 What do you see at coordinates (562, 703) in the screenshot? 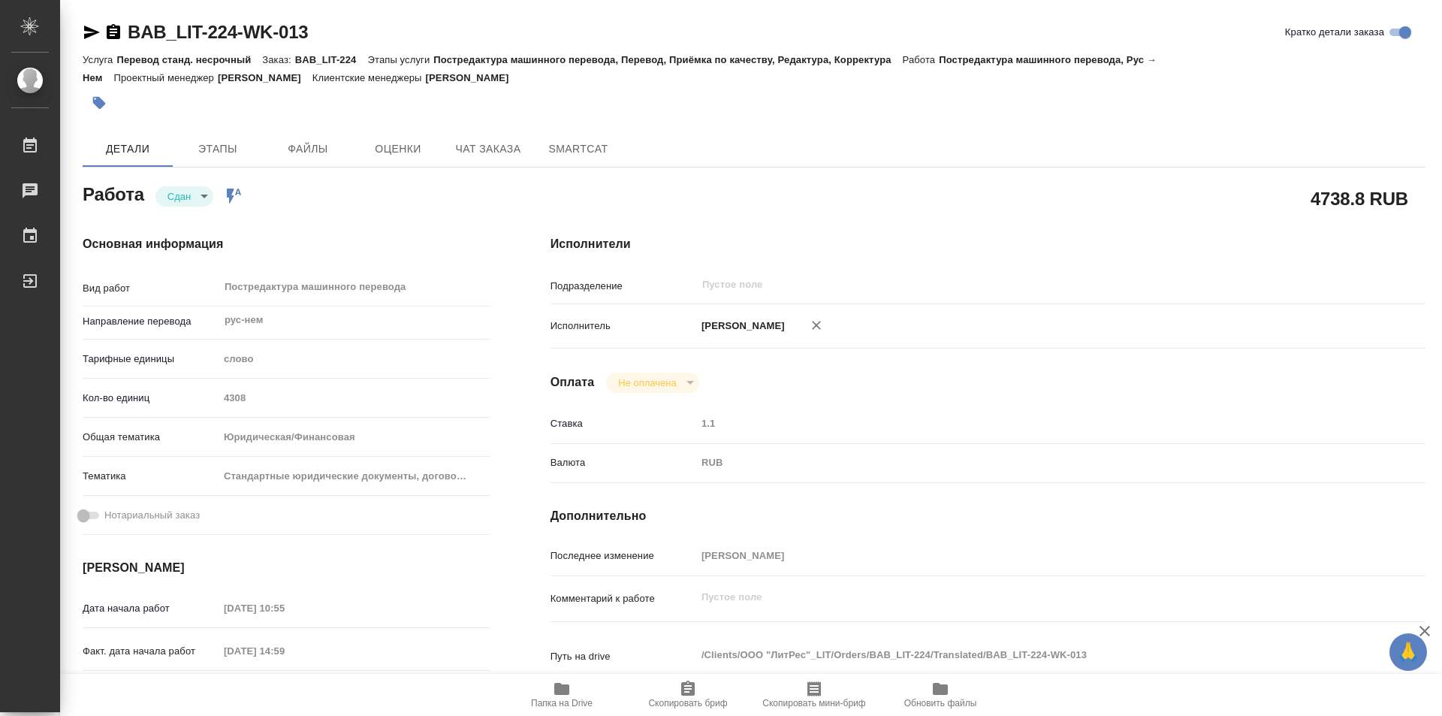
I see `span: Папка на Drive` at bounding box center [562, 703].